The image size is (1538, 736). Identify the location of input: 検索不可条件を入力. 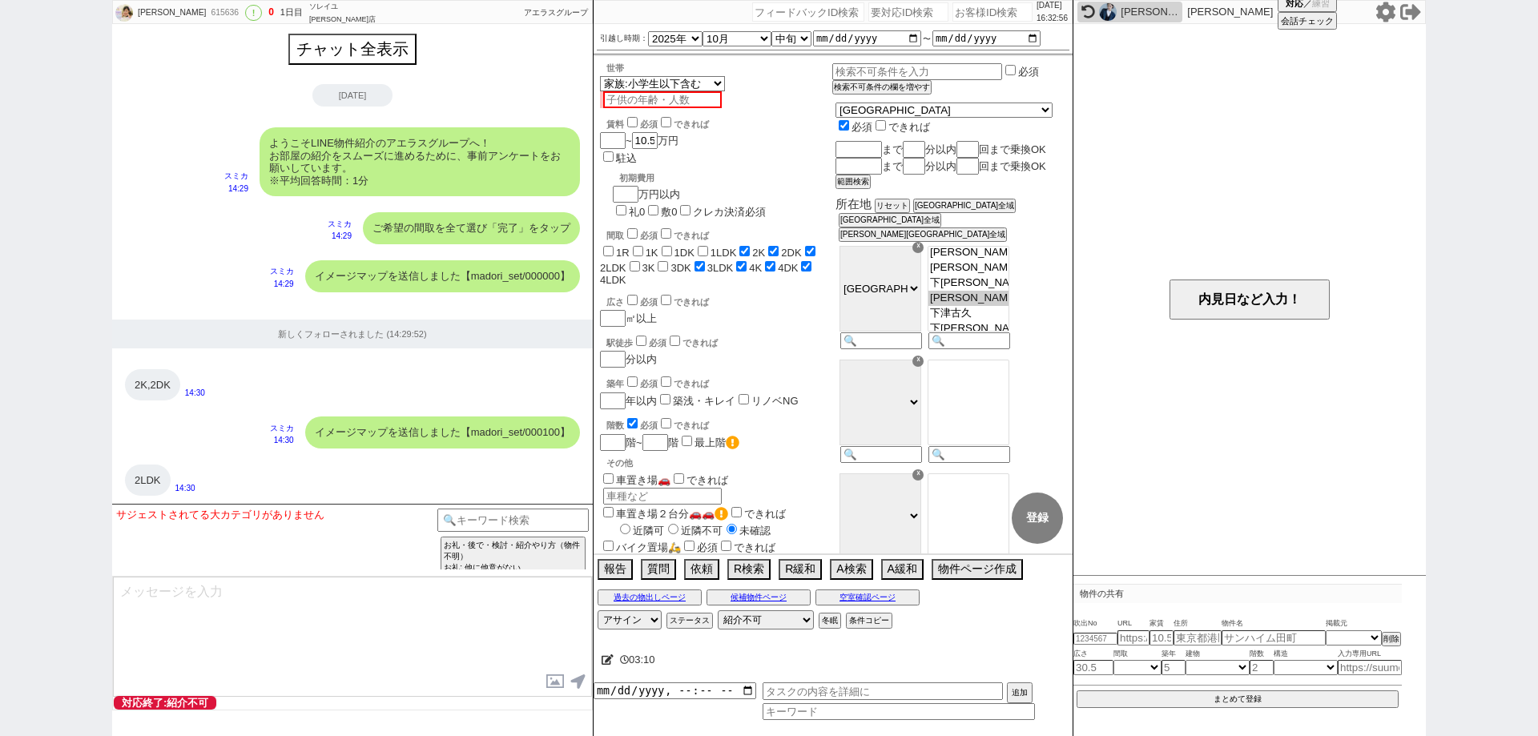
(917, 71).